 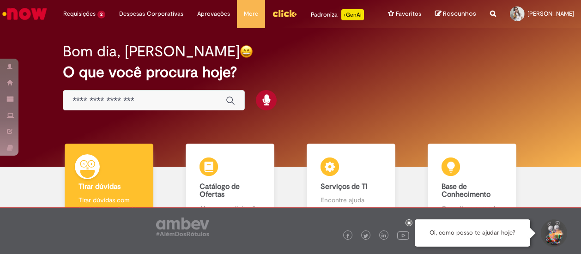 I want to click on p: Abra uma solicitação, so click(x=230, y=208).